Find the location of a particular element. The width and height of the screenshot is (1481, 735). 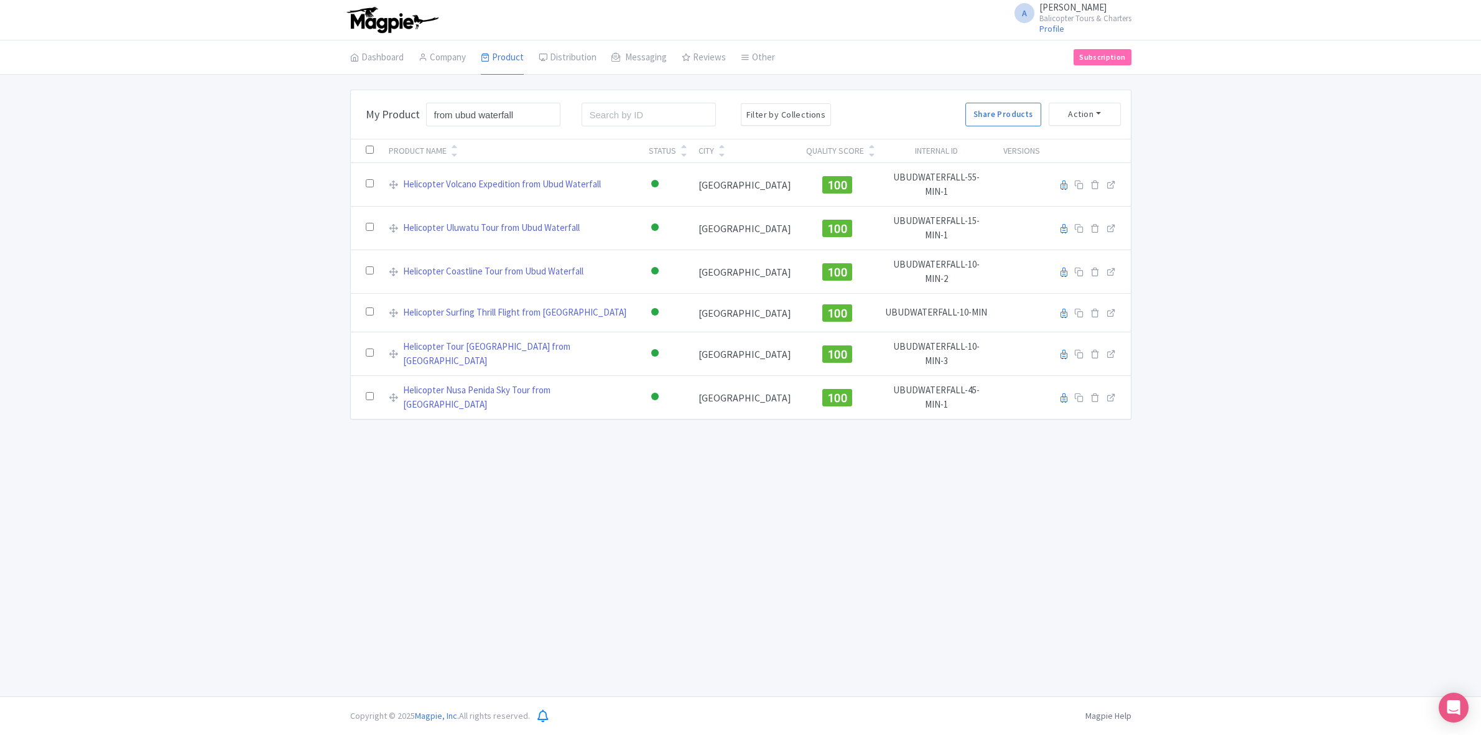

th: Versions is located at coordinates (1022, 151).